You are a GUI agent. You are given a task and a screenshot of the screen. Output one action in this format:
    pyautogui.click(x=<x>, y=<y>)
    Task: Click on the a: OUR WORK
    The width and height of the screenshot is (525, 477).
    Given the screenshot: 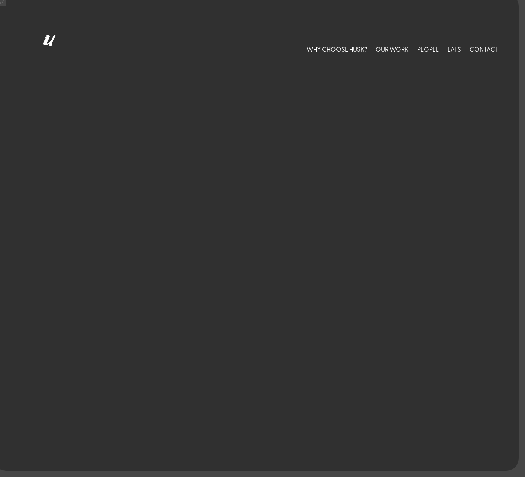 What is the action you would take?
    pyautogui.click(x=392, y=49)
    